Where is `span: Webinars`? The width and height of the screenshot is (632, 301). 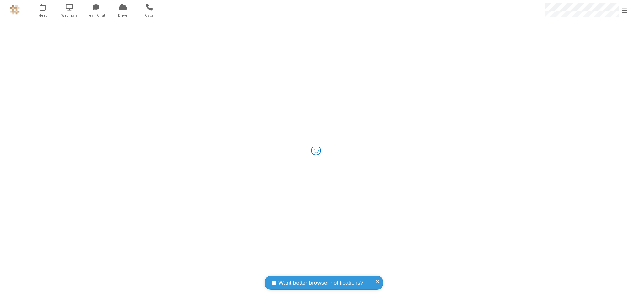
span: Webinars is located at coordinates (69, 15).